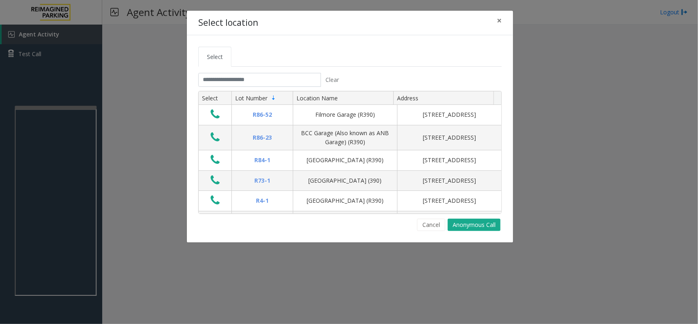 The width and height of the screenshot is (698, 324). Describe the element at coordinates (350, 152) in the screenshot. I see `div: Data table` at that location.